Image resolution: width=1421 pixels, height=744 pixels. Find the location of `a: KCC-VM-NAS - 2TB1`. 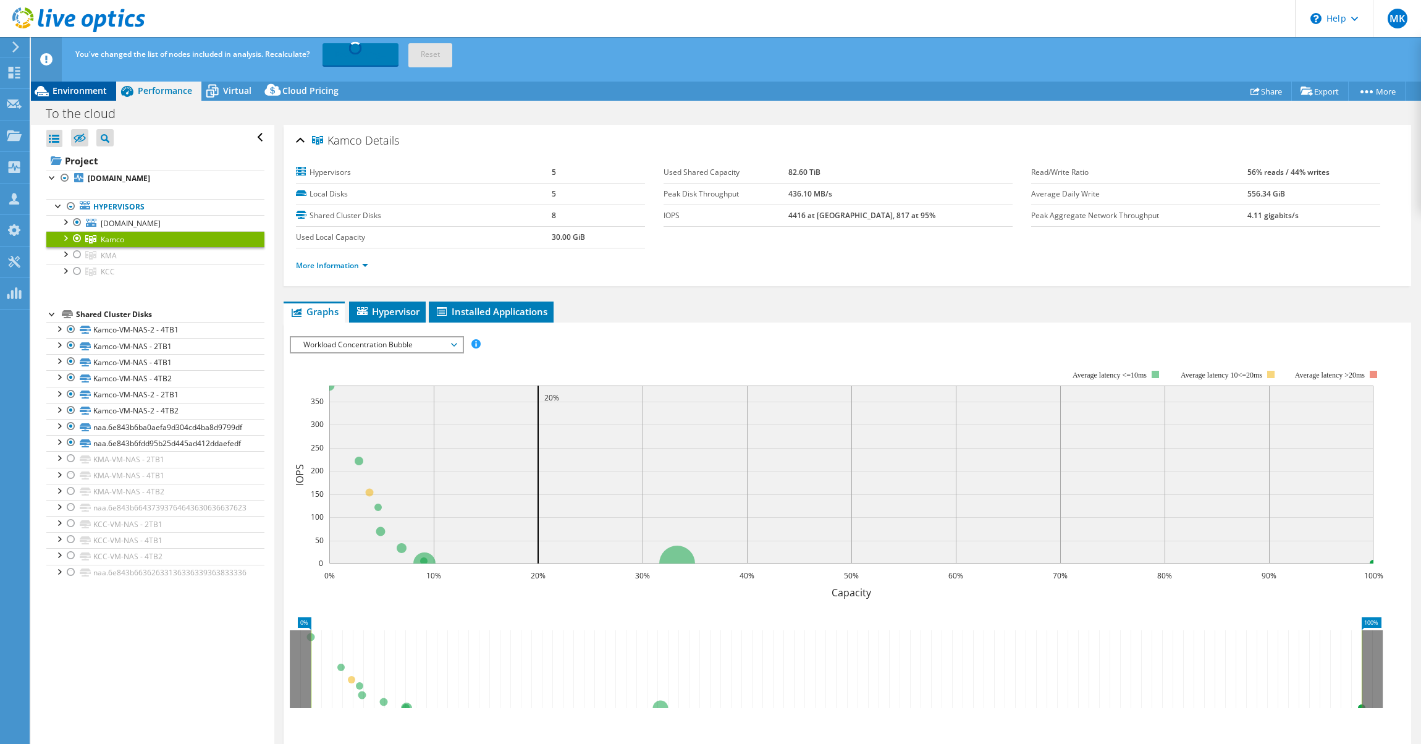

a: KCC-VM-NAS - 2TB1 is located at coordinates (155, 524).